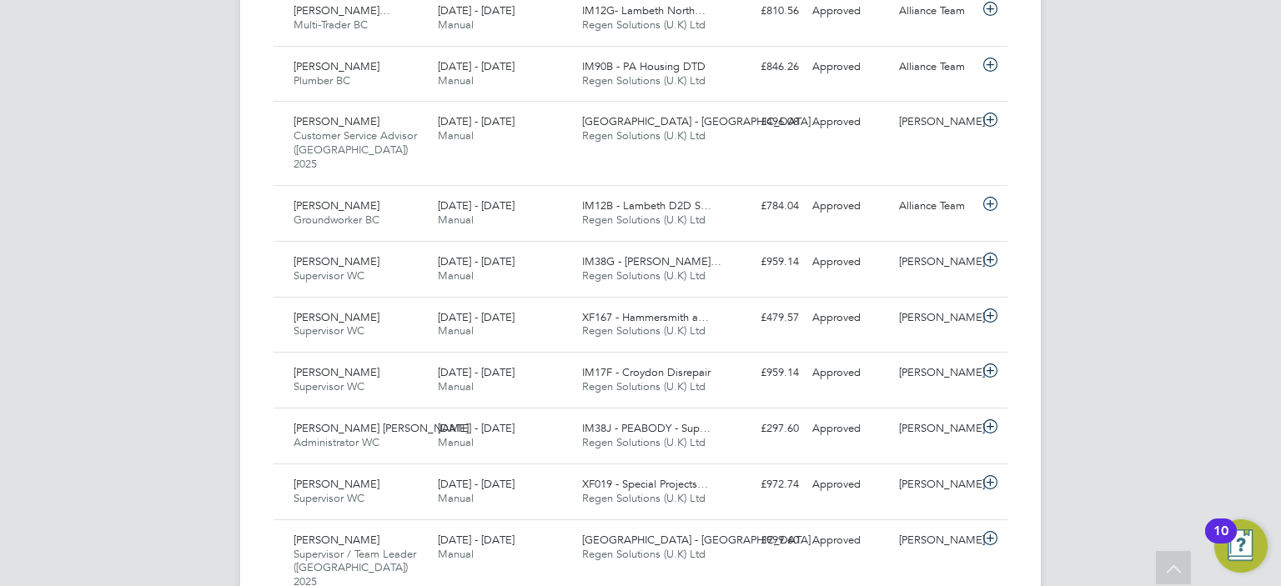 This screenshot has width=1281, height=586. Describe the element at coordinates (762, 540) in the screenshot. I see `div: £999.60` at that location.